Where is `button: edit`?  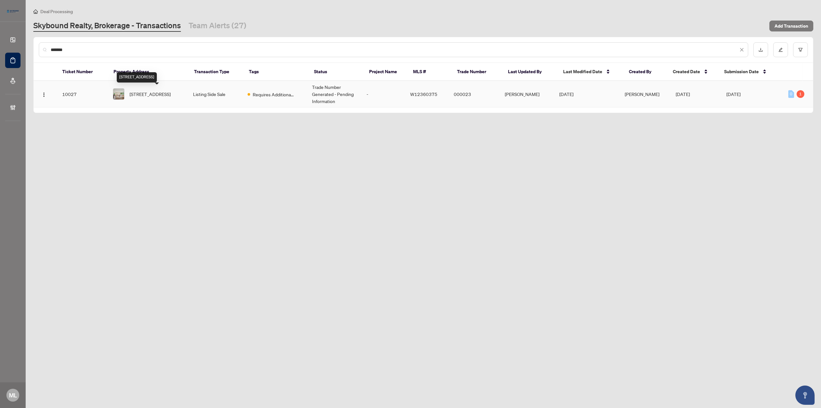
button: edit is located at coordinates (781, 50).